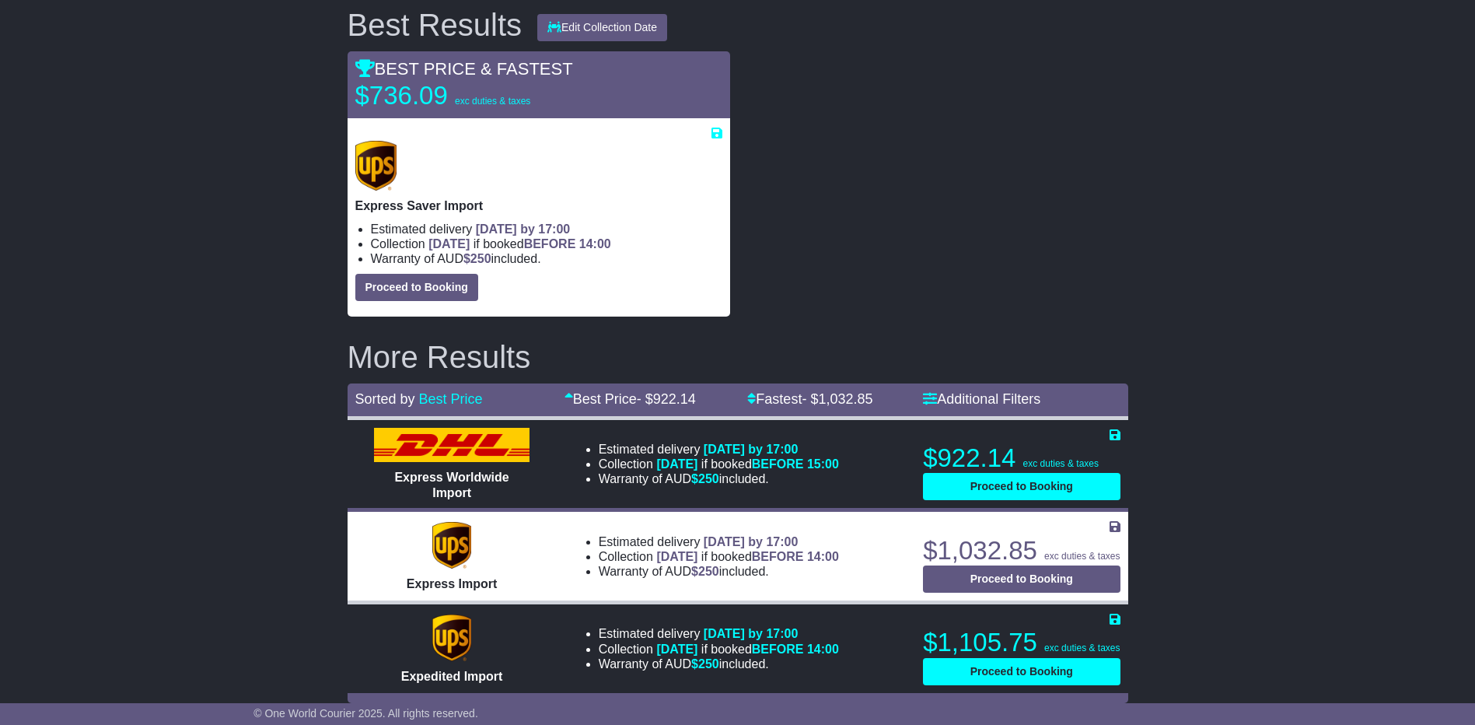 The width and height of the screenshot is (1475, 725). What do you see at coordinates (630, 399) in the screenshot?
I see `a: Best Price- $922.14` at bounding box center [630, 399].